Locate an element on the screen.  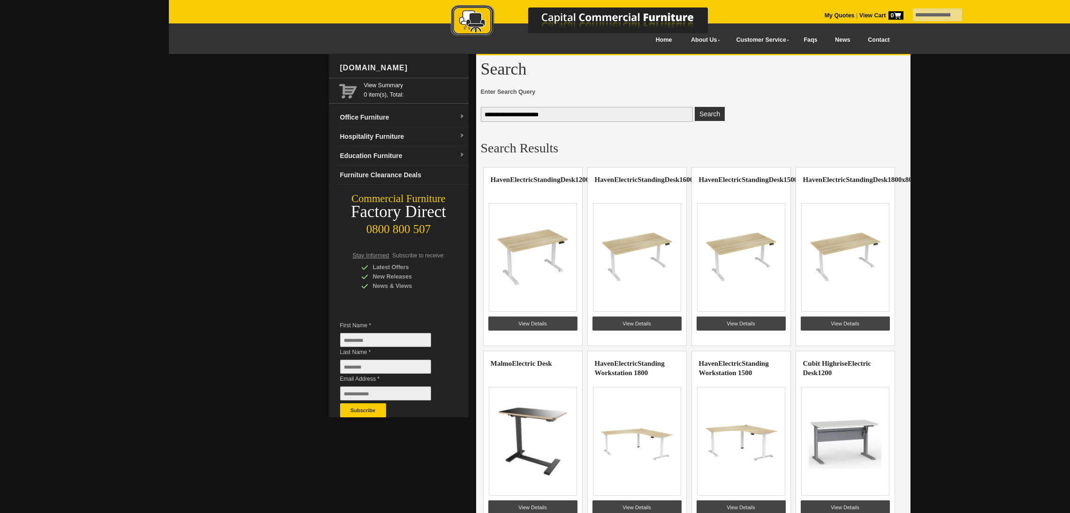
a: Contact is located at coordinates (879, 40).